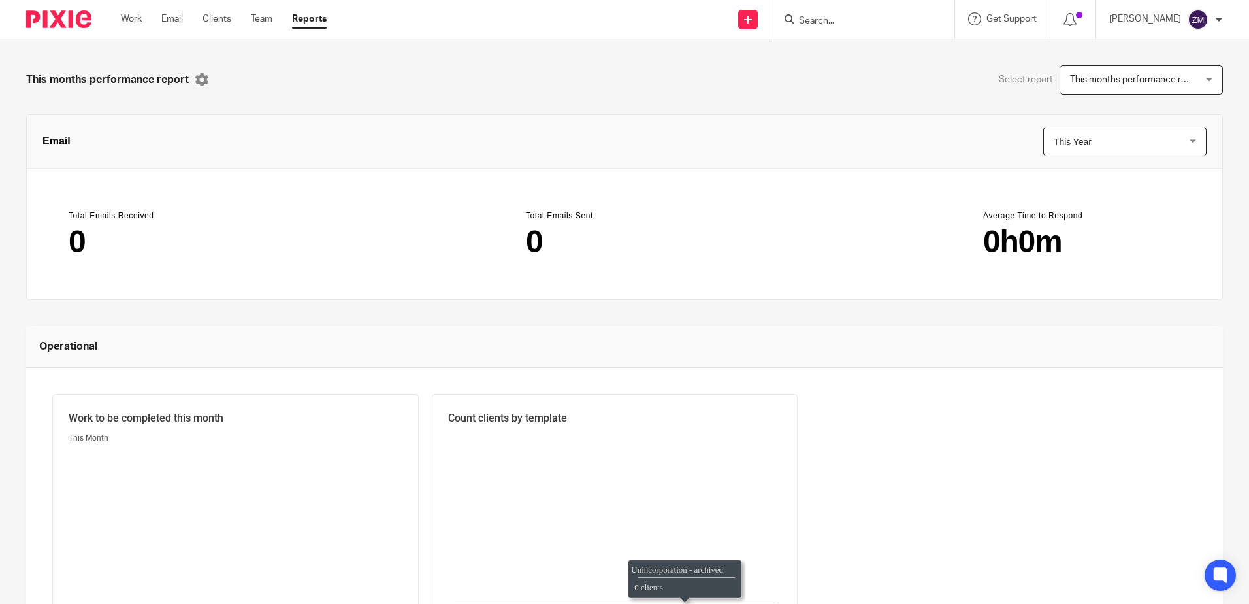 This screenshot has height=604, width=1249. I want to click on span: Count clients by template, so click(508, 417).